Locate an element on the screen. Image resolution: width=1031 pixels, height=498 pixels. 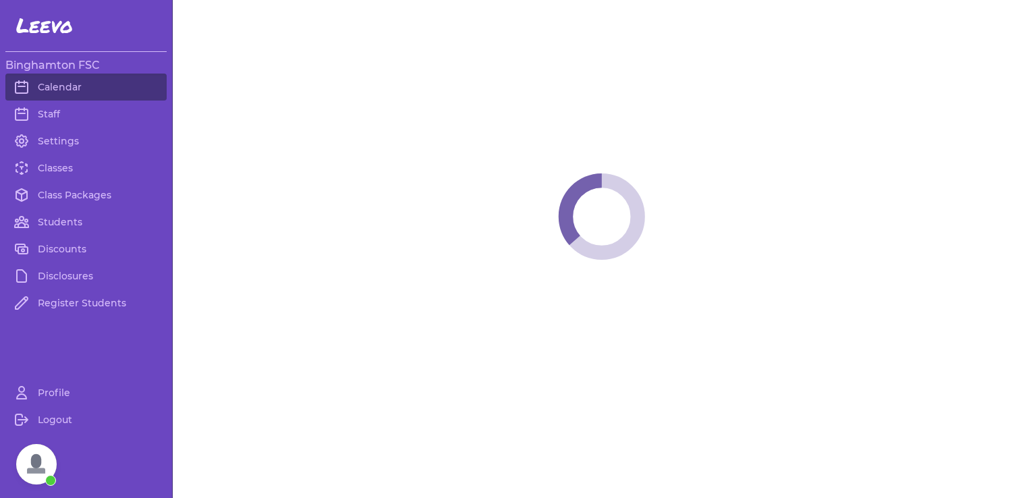
a: Profile is located at coordinates (86, 393).